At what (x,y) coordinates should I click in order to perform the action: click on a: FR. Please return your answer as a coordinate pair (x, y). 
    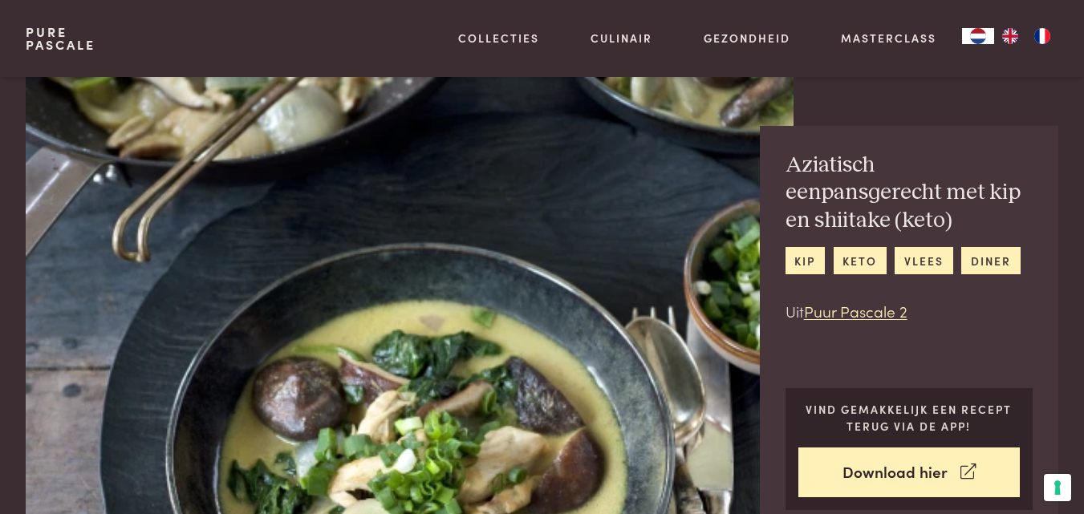
    Looking at the image, I should click on (1042, 36).